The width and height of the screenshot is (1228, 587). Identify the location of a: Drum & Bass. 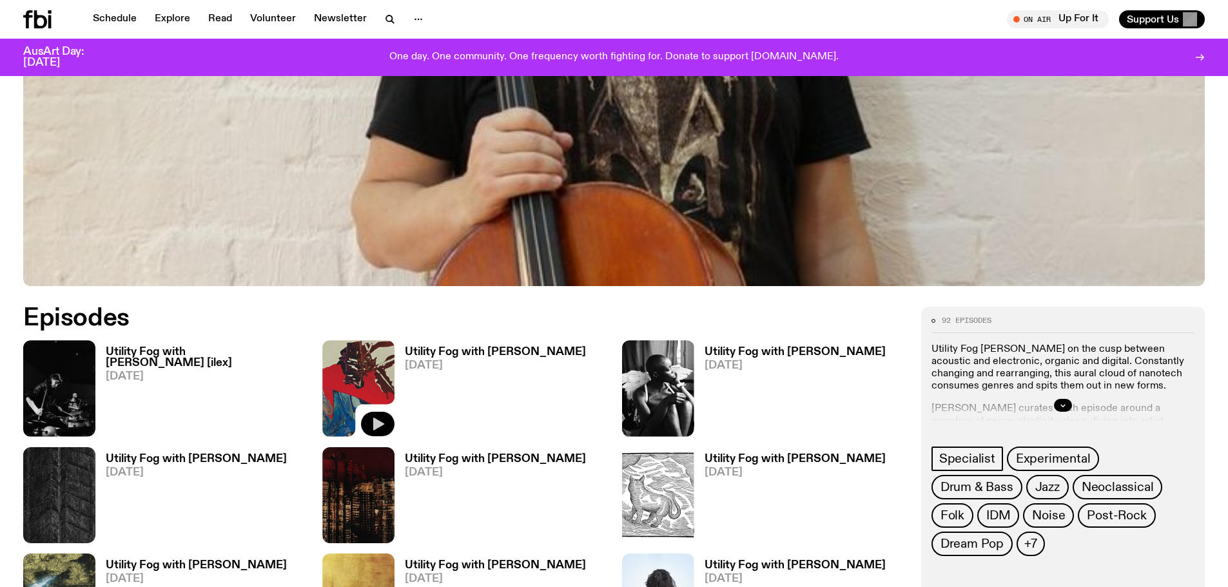
(977, 487).